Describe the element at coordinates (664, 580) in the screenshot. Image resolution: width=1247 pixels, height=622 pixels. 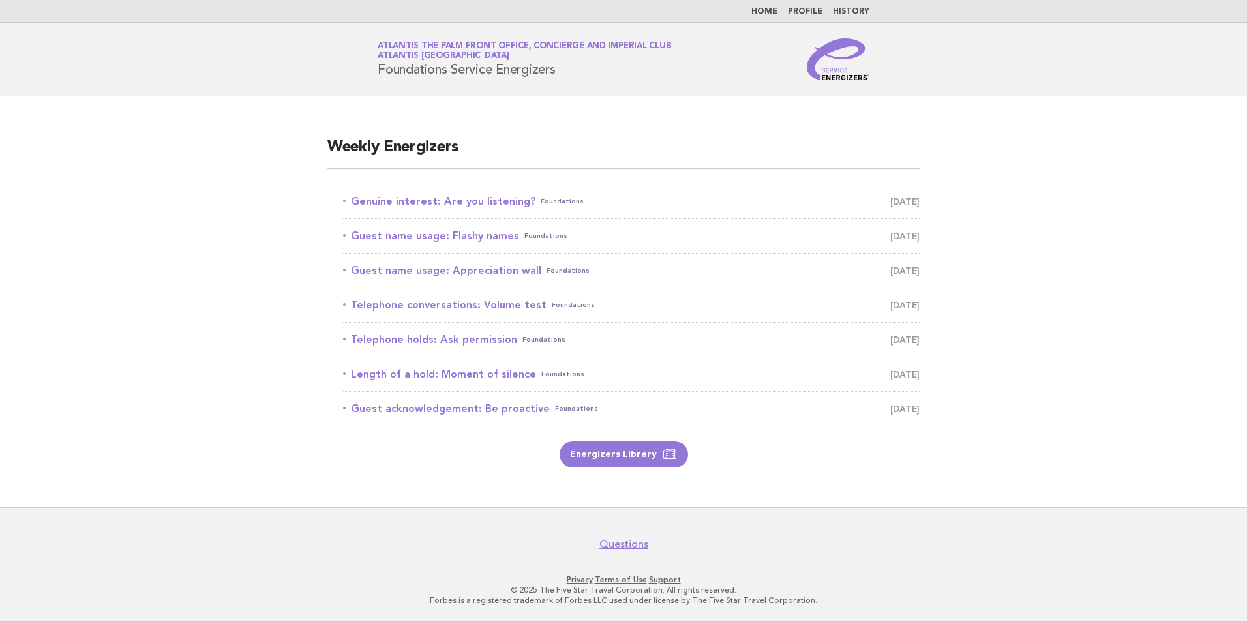
I see `a: Support` at that location.